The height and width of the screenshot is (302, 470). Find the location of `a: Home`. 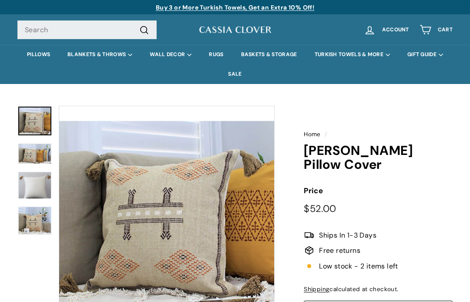

a: Home is located at coordinates (312, 134).